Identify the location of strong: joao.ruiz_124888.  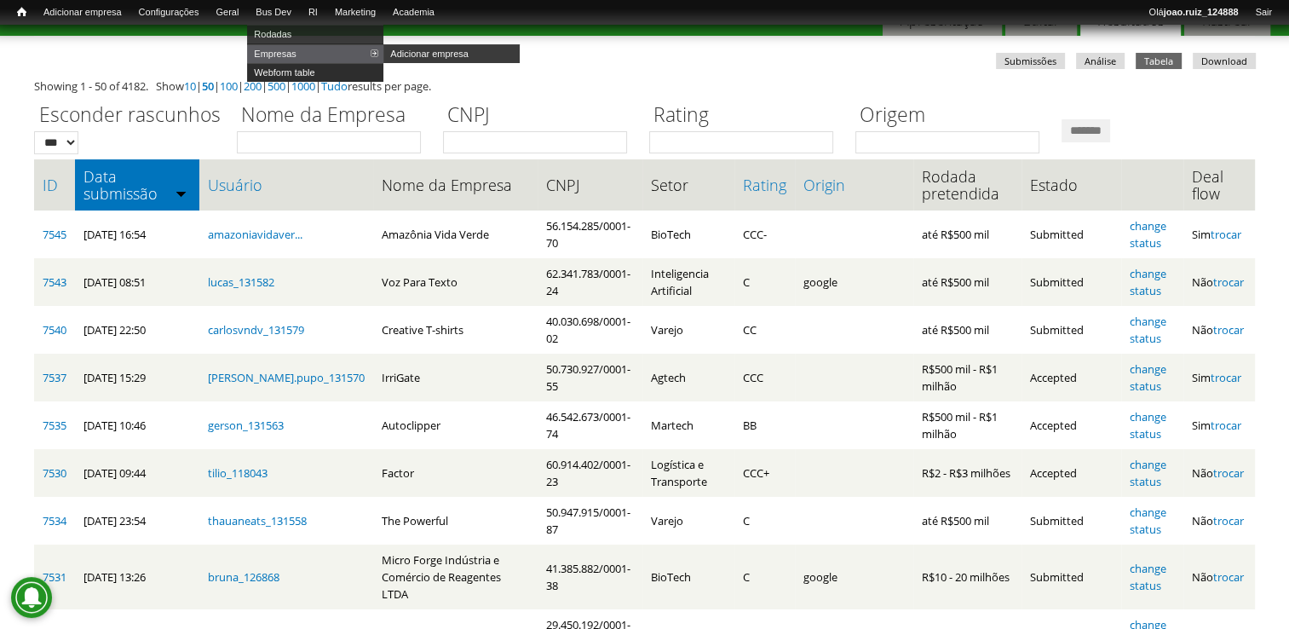
(1201, 12).